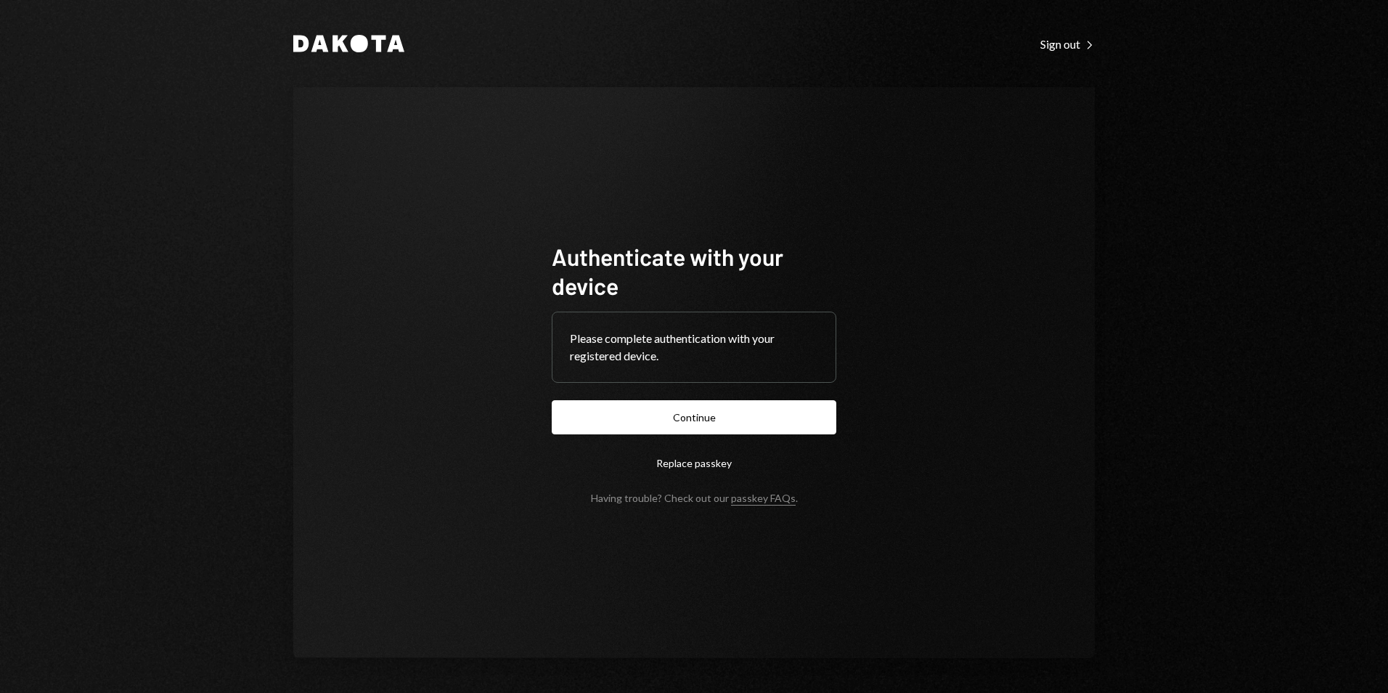  Describe the element at coordinates (1067, 44) in the screenshot. I see `a: Sign out` at that location.